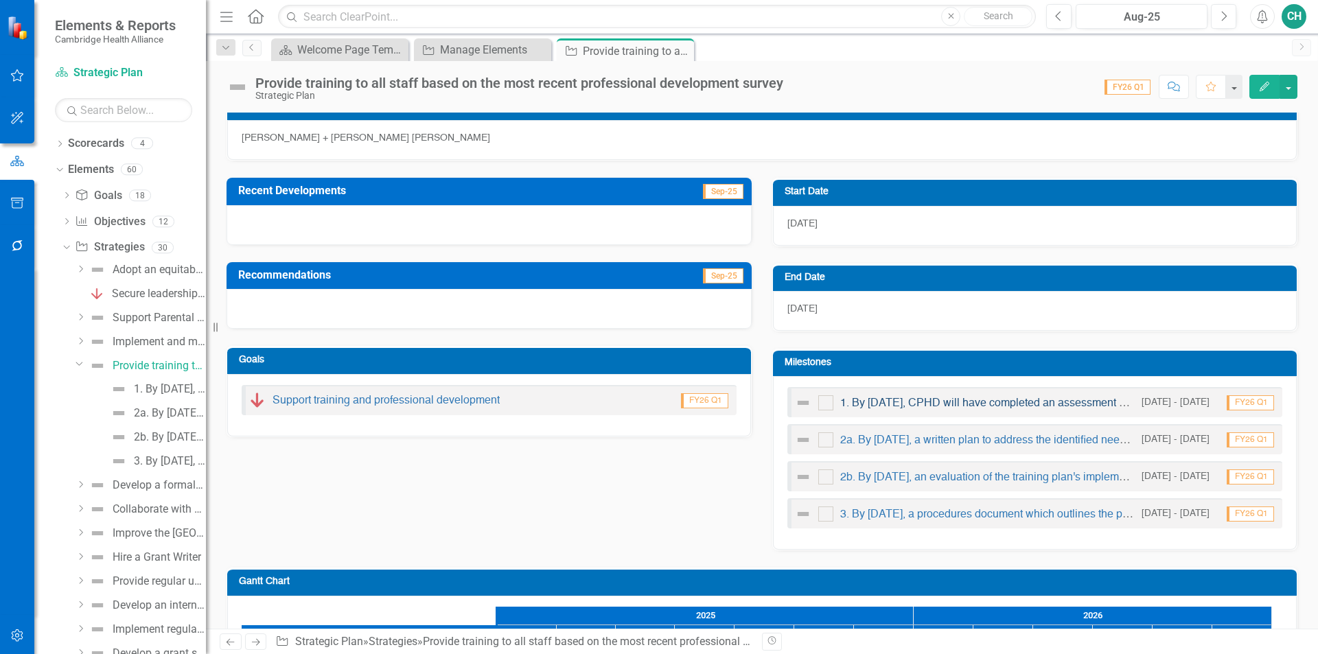 This screenshot has height=654, width=1318. What do you see at coordinates (142, 144) in the screenshot?
I see `div: 4` at bounding box center [142, 144].